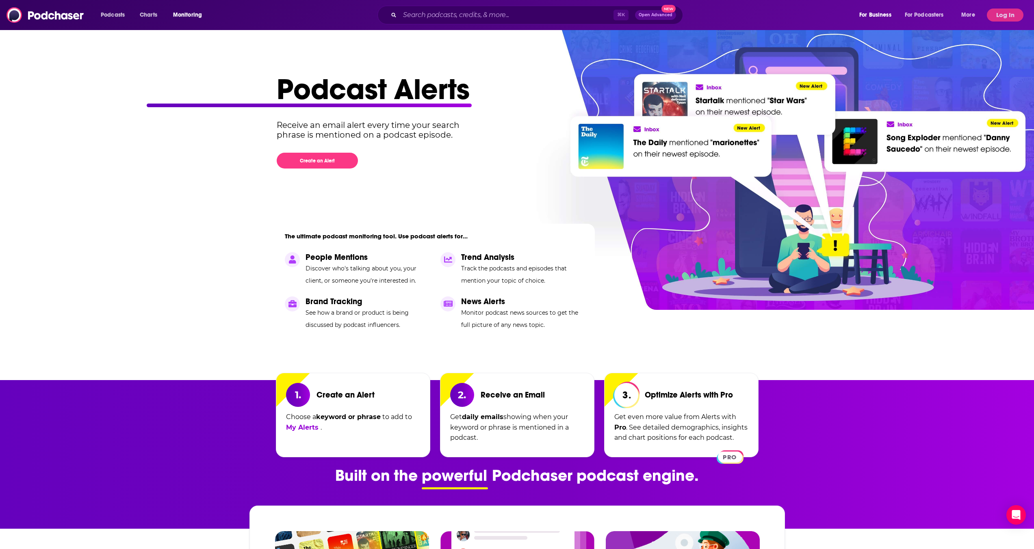 The height and width of the screenshot is (549, 1034). Describe the element at coordinates (148, 15) in the screenshot. I see `a: Charts` at that location.